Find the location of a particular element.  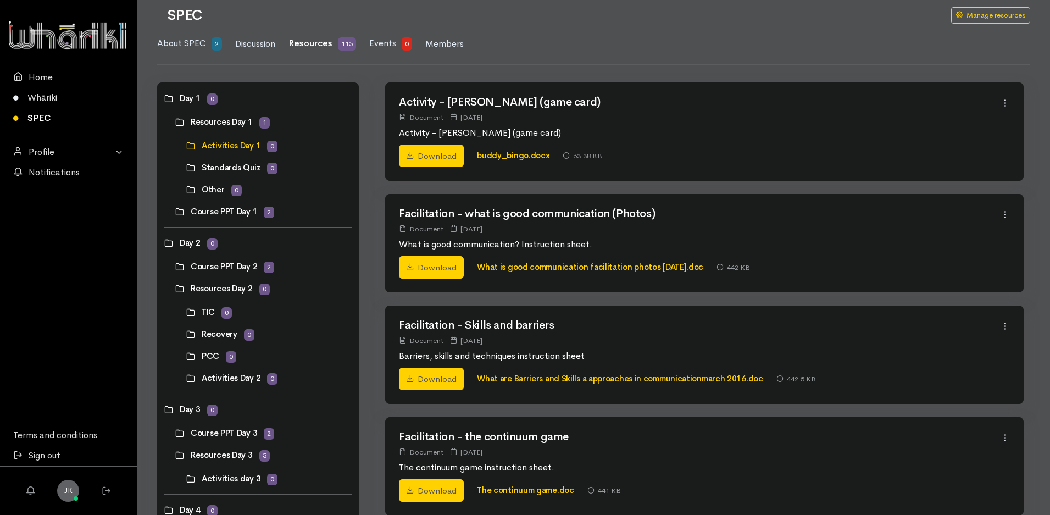

span: 0 is located at coordinates (406, 44).